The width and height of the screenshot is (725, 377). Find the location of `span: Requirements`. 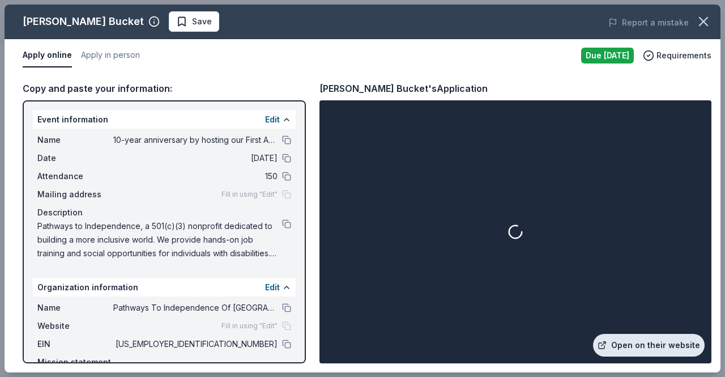

span: Requirements is located at coordinates (684, 56).